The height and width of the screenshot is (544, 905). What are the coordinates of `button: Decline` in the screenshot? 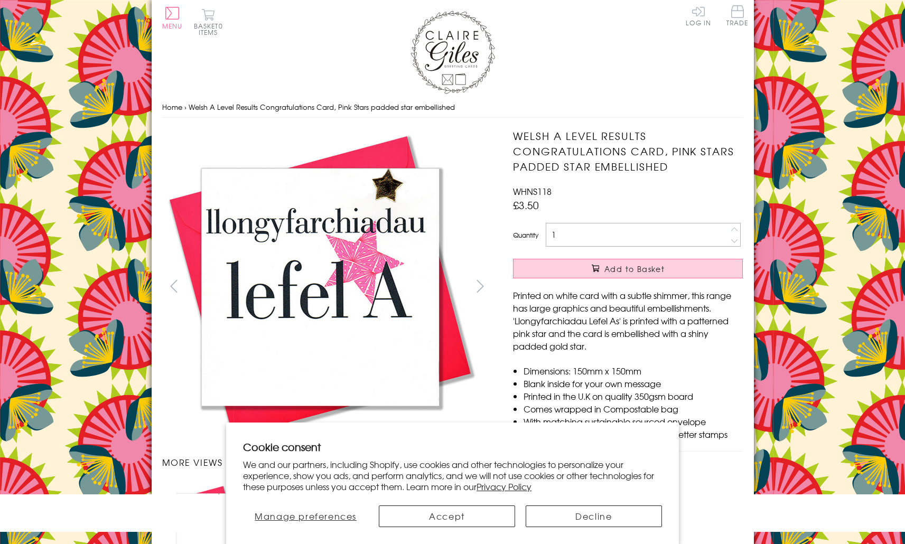 It's located at (594, 516).